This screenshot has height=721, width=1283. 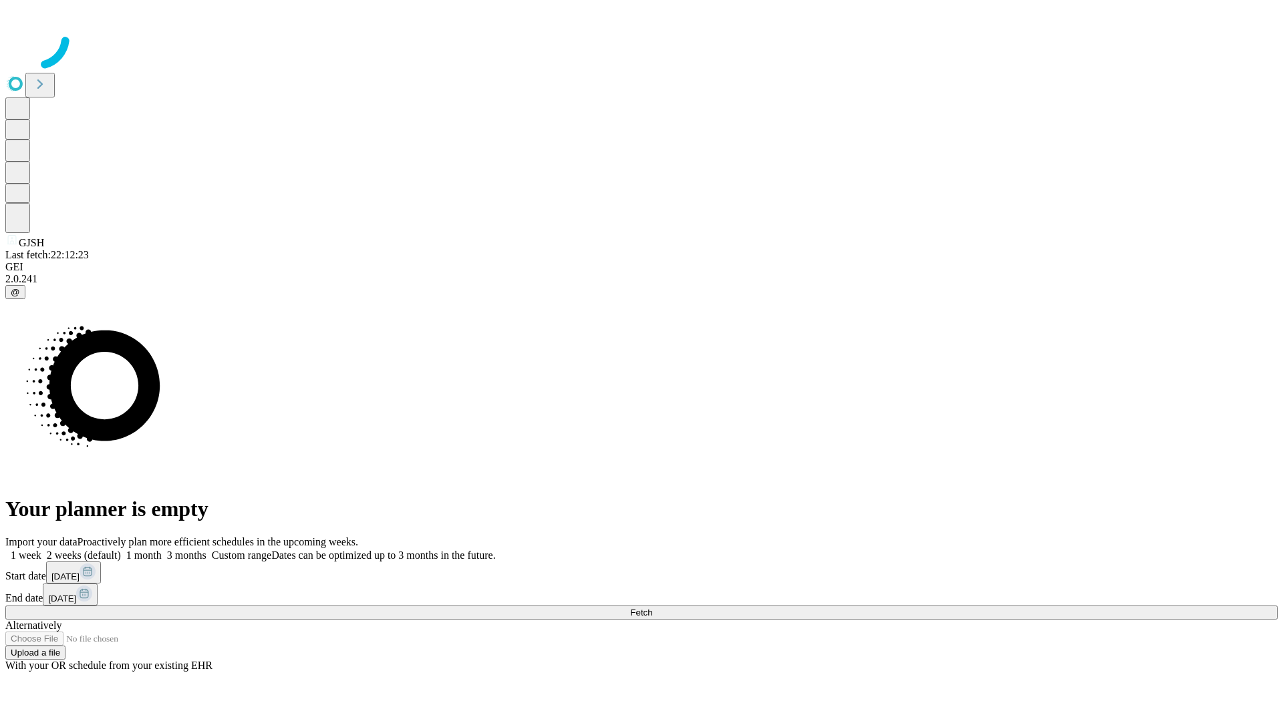 I want to click on span: Fetch, so click(x=641, y=613).